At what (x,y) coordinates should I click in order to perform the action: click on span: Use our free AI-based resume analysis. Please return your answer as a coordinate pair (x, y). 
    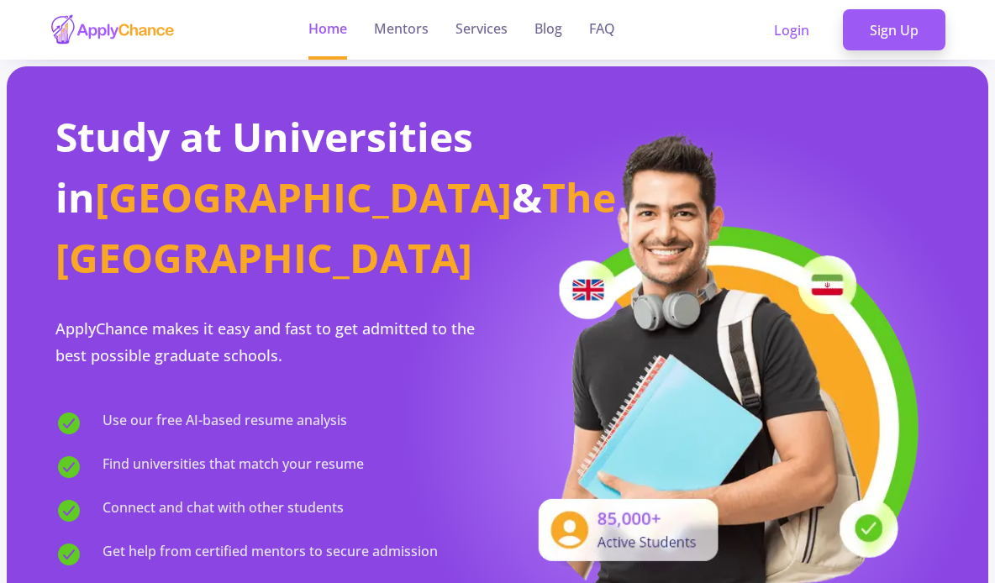
    Looking at the image, I should click on (224, 424).